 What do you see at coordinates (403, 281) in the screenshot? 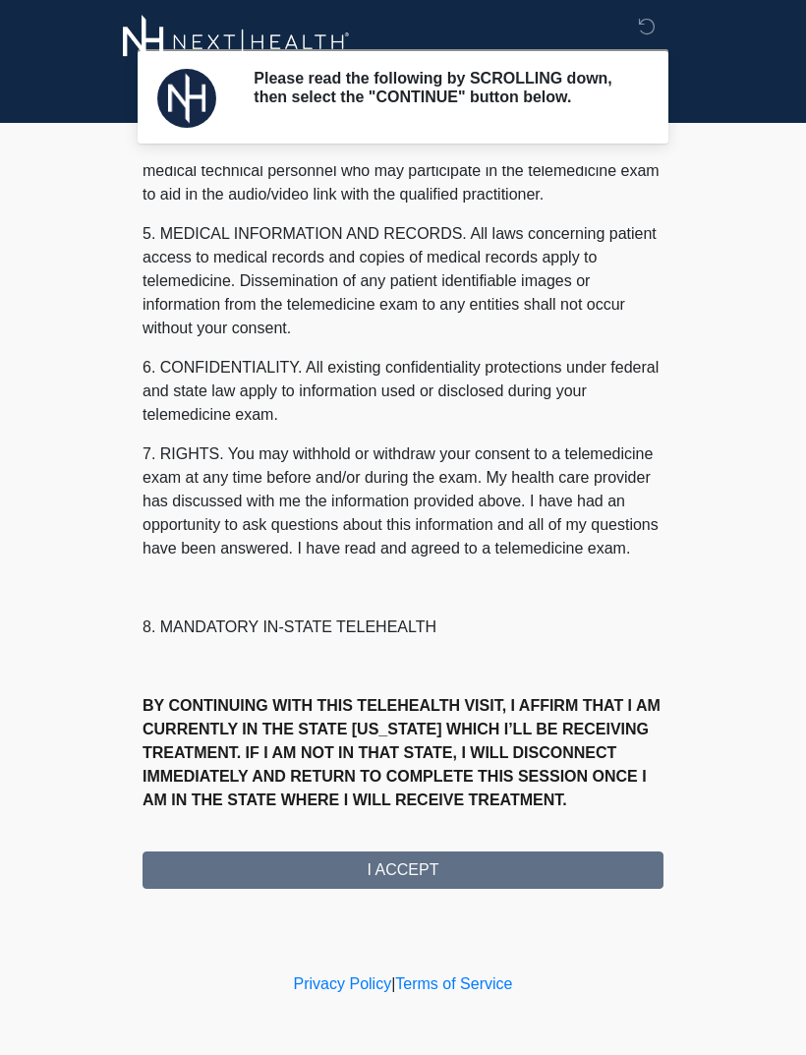
I see `p: 5. MEDICAL INFORMATION AND RECORDS. All laws concerning patient access to medical records and cop...` at bounding box center [403, 281].